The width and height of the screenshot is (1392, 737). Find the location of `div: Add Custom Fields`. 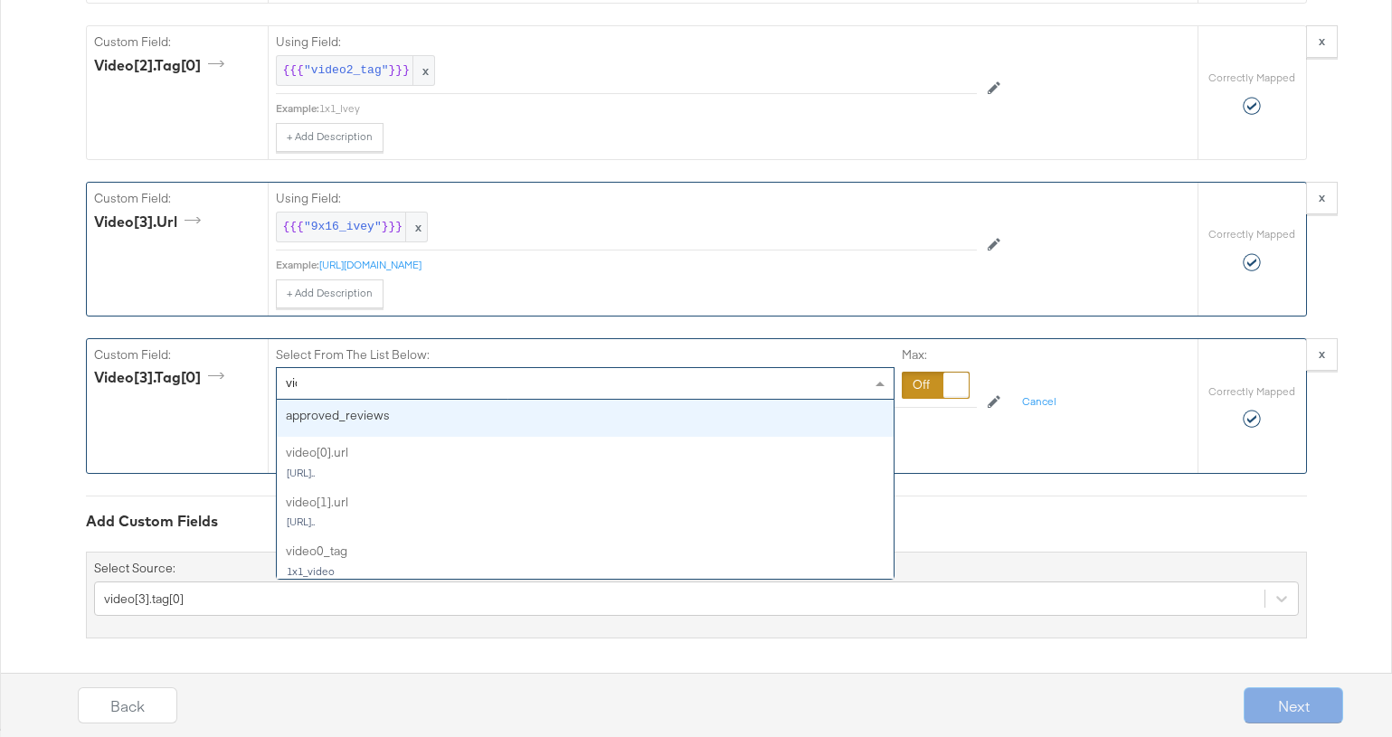

div: Add Custom Fields is located at coordinates (697, 521).